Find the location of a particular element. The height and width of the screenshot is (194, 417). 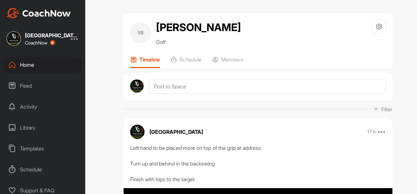

div: SB is located at coordinates (141, 33).